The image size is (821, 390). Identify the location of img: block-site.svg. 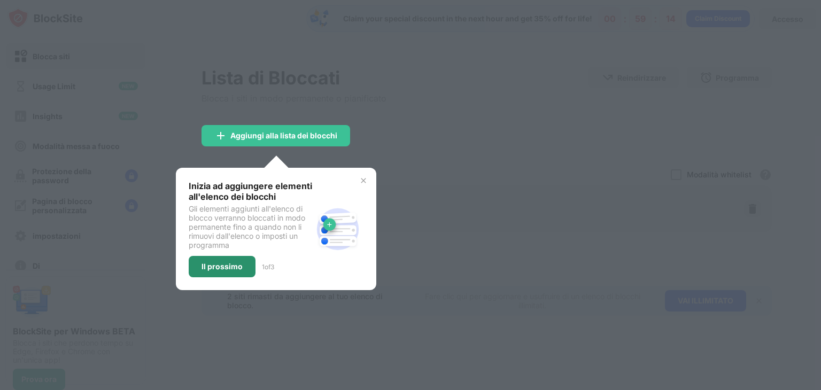
(338, 229).